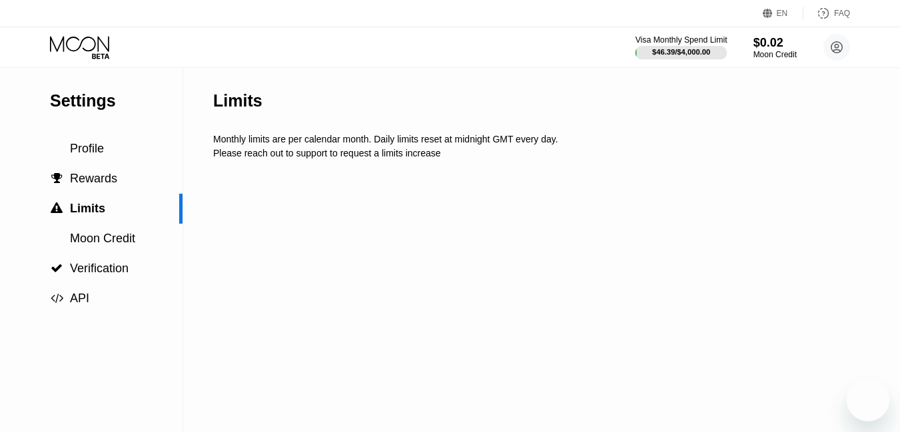 Image resolution: width=900 pixels, height=432 pixels. I want to click on div: $0.02, so click(775, 43).